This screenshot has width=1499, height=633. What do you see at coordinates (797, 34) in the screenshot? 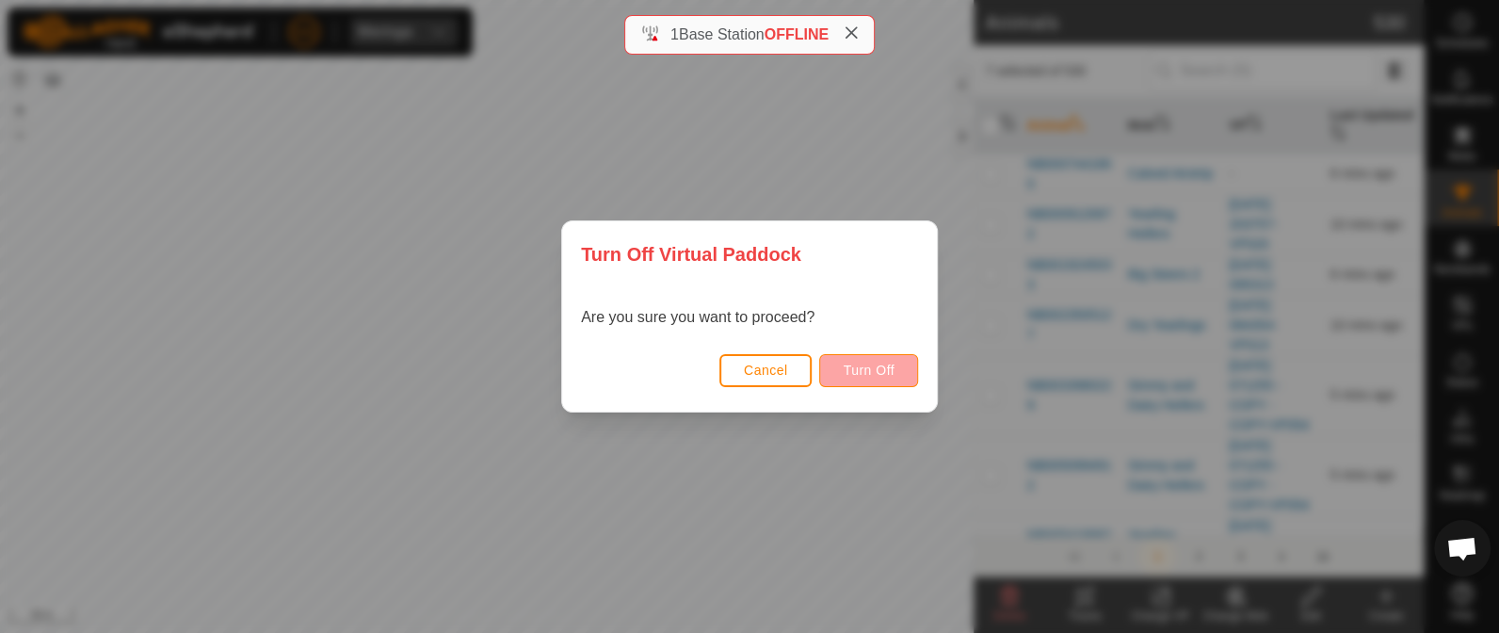
I see `span: OFFLINE` at bounding box center [797, 34].